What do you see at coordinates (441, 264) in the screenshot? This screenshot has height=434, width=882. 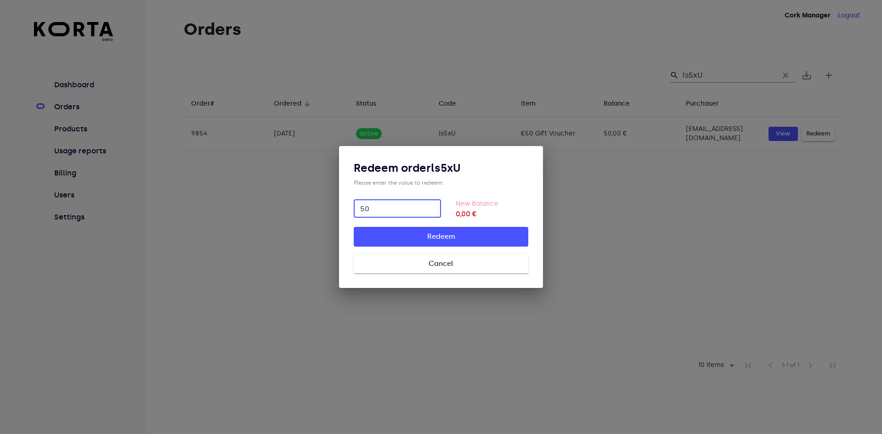 I see `button: Cancel` at bounding box center [441, 264].